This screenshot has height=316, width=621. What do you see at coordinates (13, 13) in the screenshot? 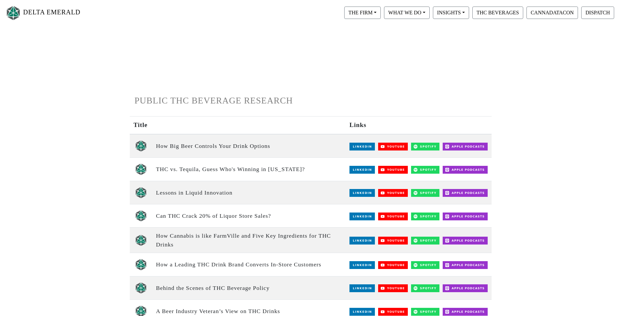
I see `img: Logo` at bounding box center [13, 13].